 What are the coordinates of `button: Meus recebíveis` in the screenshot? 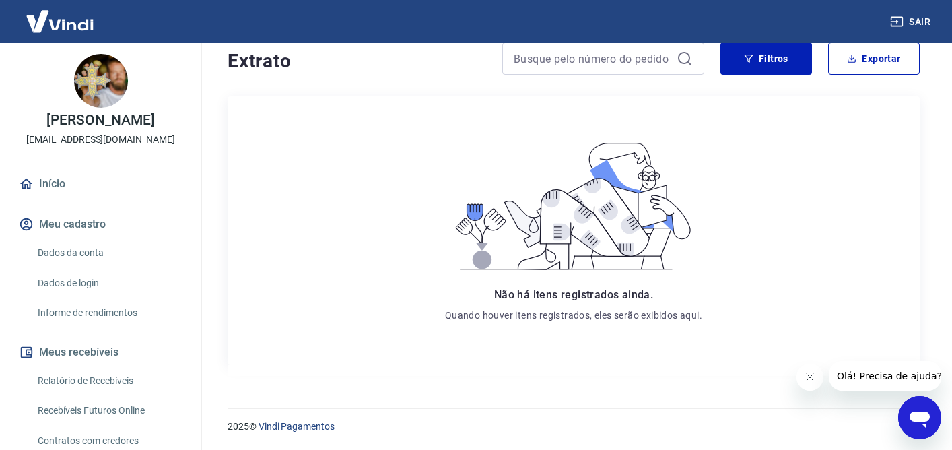 It's located at (100, 352).